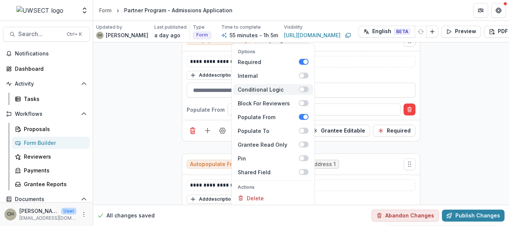 The height and width of the screenshot is (226, 509). What do you see at coordinates (480, 10) in the screenshot?
I see `button: Partners` at bounding box center [480, 10].